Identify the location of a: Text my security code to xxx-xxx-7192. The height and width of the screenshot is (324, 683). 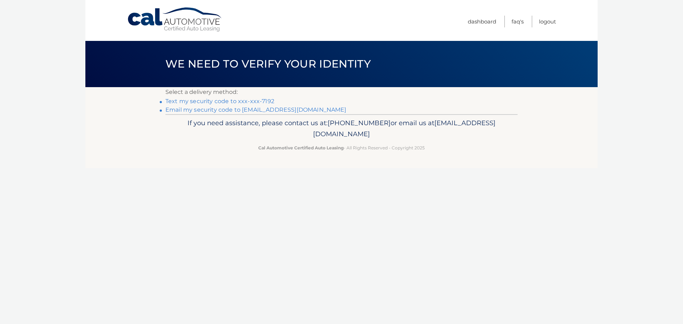
(220, 101).